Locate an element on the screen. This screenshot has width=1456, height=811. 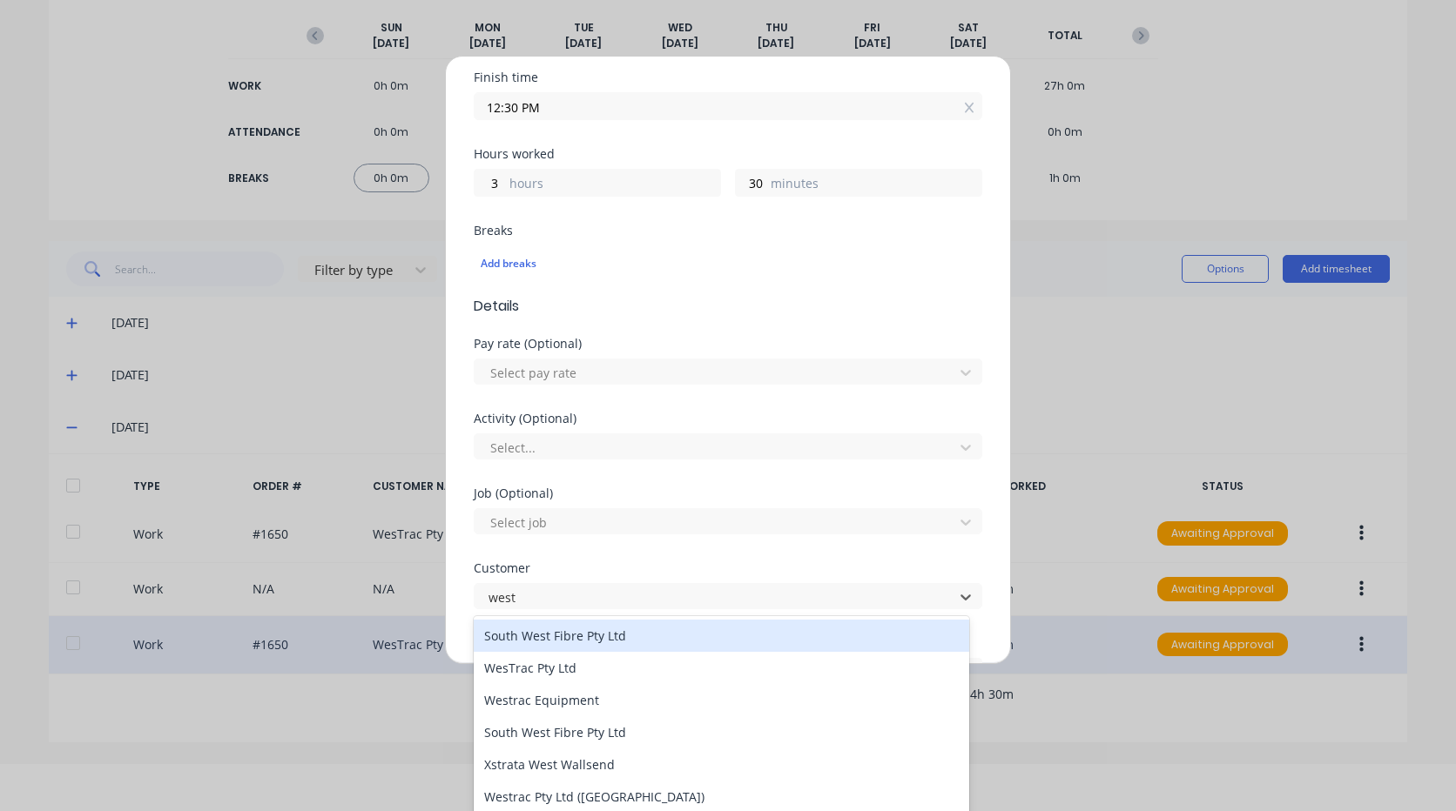
div: Westrac Equipment is located at coordinates (721, 700).